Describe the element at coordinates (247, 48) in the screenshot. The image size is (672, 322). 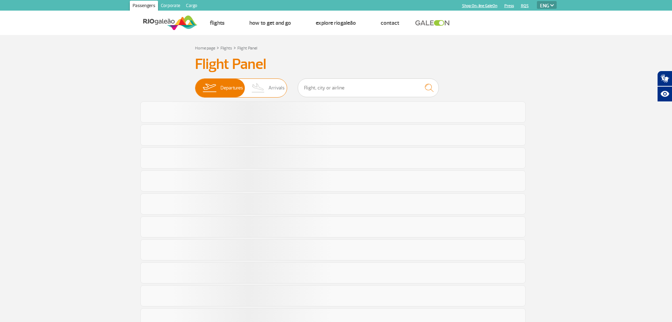
I see `a: Flight Panel` at that location.